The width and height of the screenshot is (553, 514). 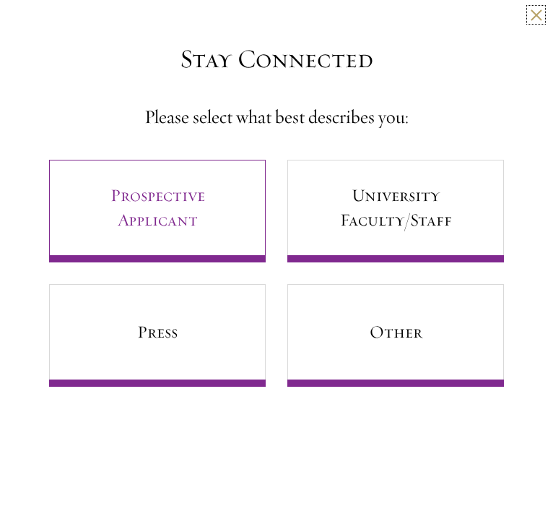 I want to click on h4: Please select what best describes you:, so click(x=277, y=117).